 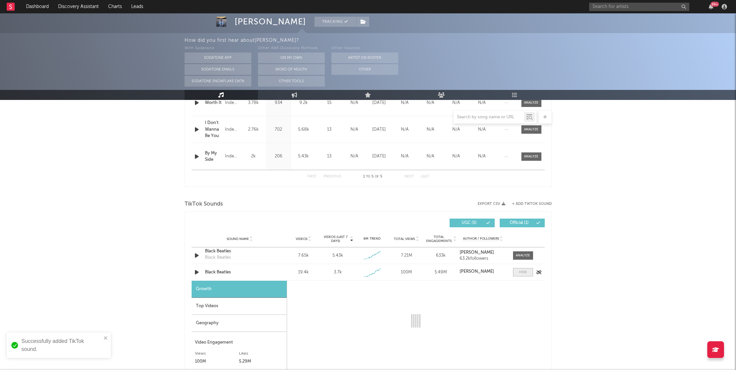 What do you see at coordinates (217, 353) in the screenshot?
I see `div: Views` at bounding box center [217, 353].